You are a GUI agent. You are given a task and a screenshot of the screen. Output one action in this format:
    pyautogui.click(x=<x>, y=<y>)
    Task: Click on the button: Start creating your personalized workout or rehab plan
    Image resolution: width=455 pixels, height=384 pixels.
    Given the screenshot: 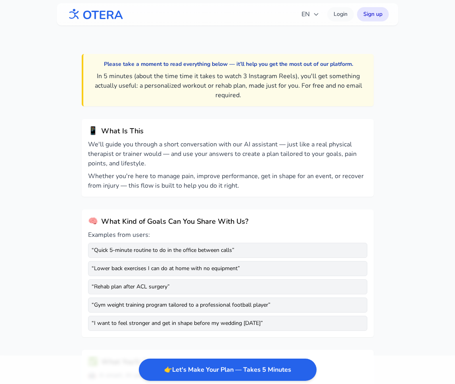 What is the action you would take?
    pyautogui.click(x=228, y=370)
    